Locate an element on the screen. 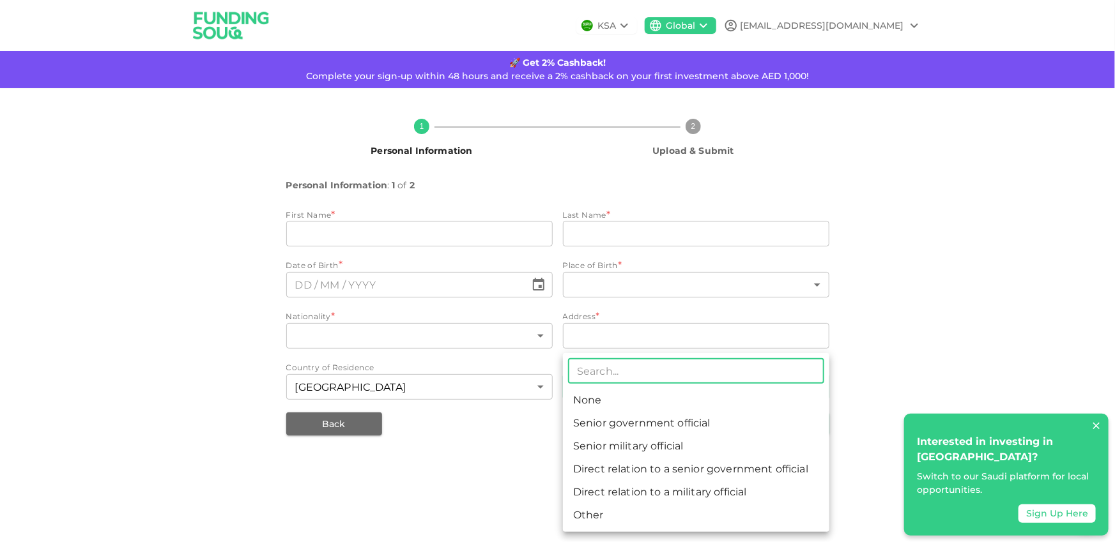 The width and height of the screenshot is (1115, 542). input: Search... is located at coordinates (696, 371).